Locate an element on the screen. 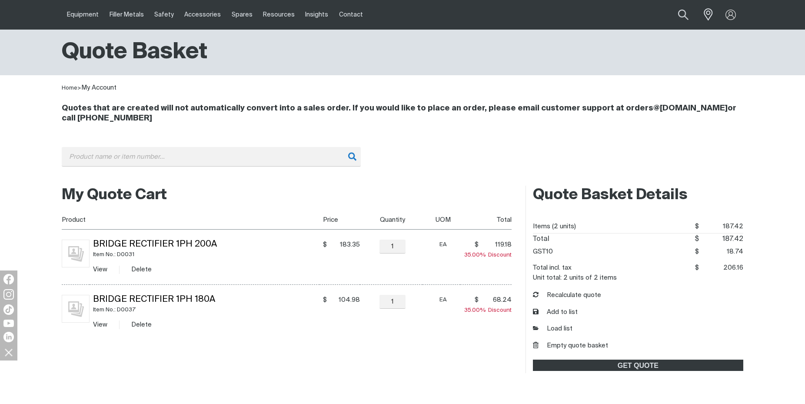  span: GET QUOTE is located at coordinates (638, 365).